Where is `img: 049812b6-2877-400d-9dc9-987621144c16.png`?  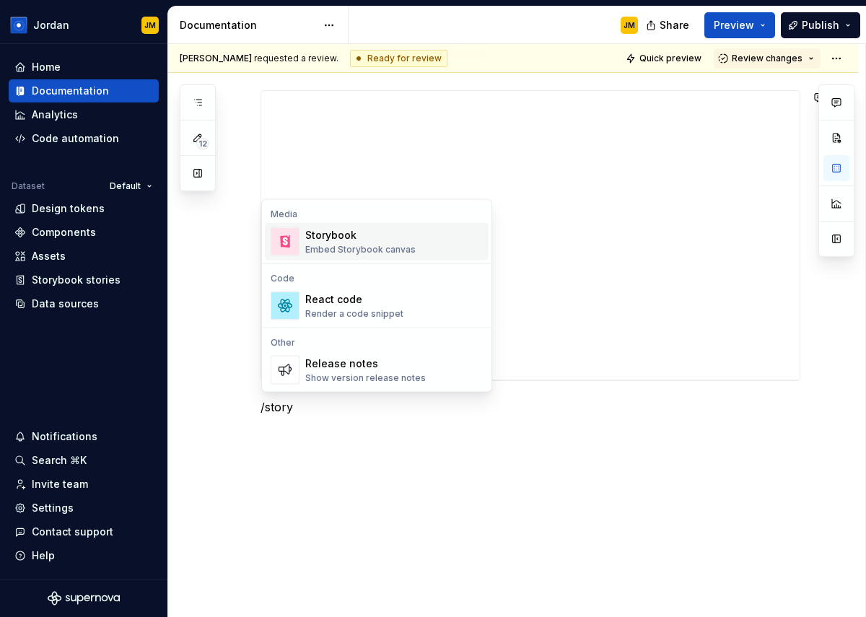 img: 049812b6-2877-400d-9dc9-987621144c16.png is located at coordinates (19, 25).